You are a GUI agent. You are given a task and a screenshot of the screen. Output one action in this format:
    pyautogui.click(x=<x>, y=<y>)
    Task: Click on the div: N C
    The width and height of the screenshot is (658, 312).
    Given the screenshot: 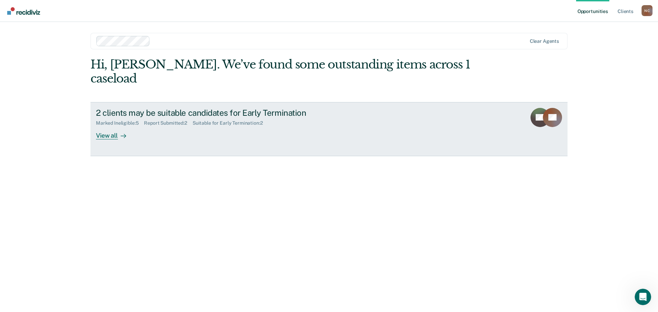 What is the action you would take?
    pyautogui.click(x=647, y=11)
    